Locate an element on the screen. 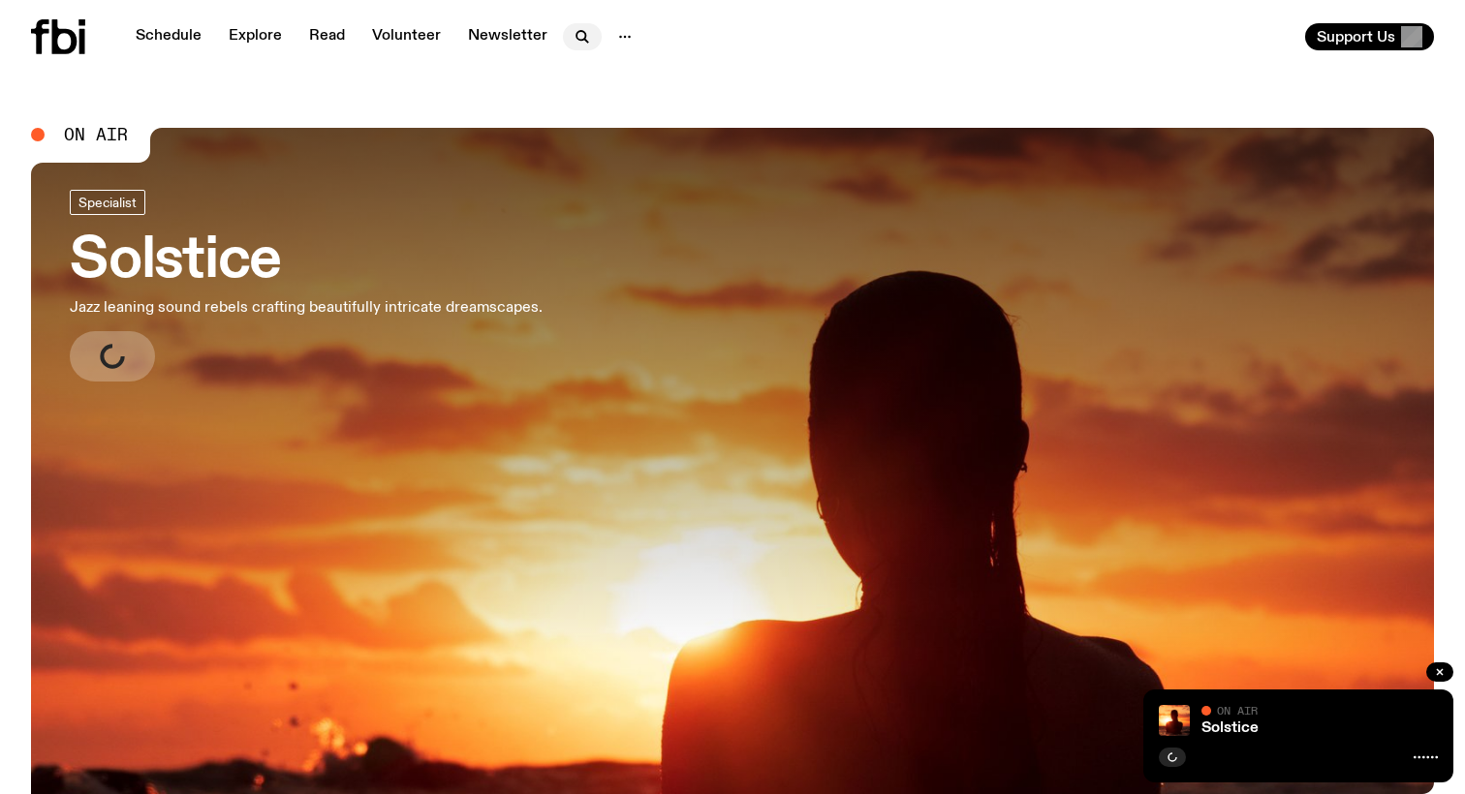  a: A girl standing in the ocean as waist level, staring into the rise of the sun. is located at coordinates (1174, 721).